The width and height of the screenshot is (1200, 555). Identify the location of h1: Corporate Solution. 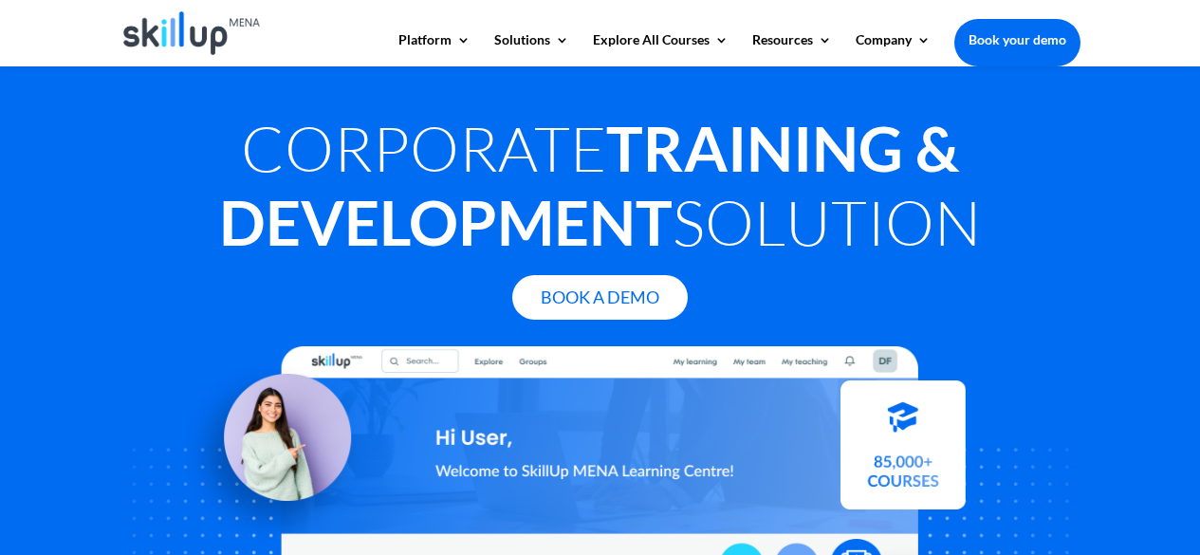
(601, 190).